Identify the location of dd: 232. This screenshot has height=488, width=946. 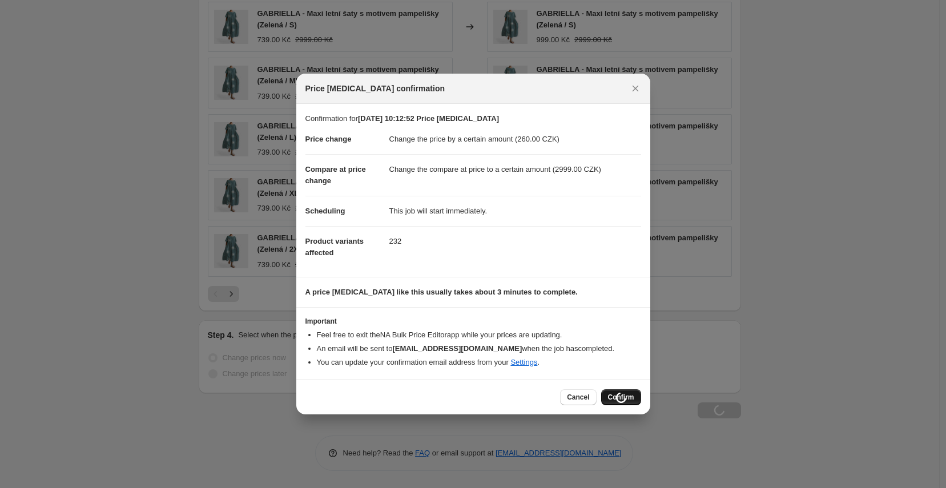
(515, 241).